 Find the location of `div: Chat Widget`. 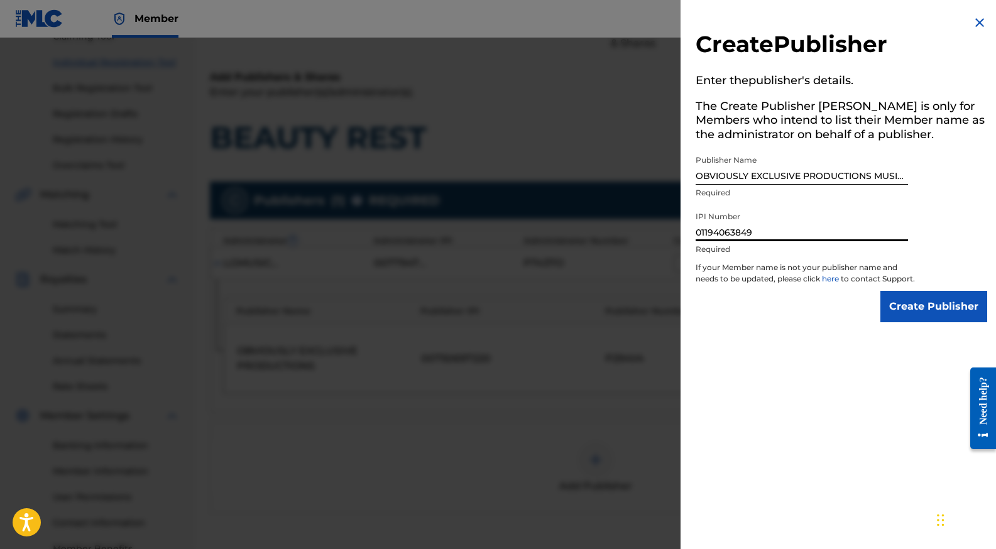

div: Chat Widget is located at coordinates (964, 519).